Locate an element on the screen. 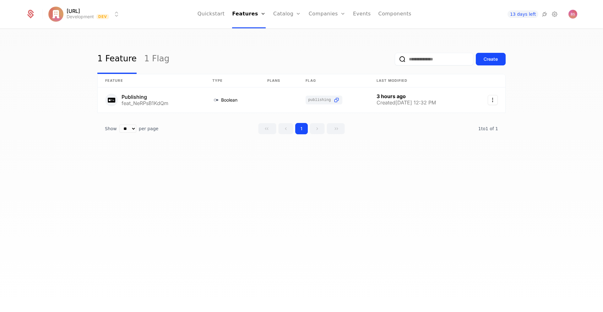 The width and height of the screenshot is (603, 312). span: 13 days left is located at coordinates (523, 14).